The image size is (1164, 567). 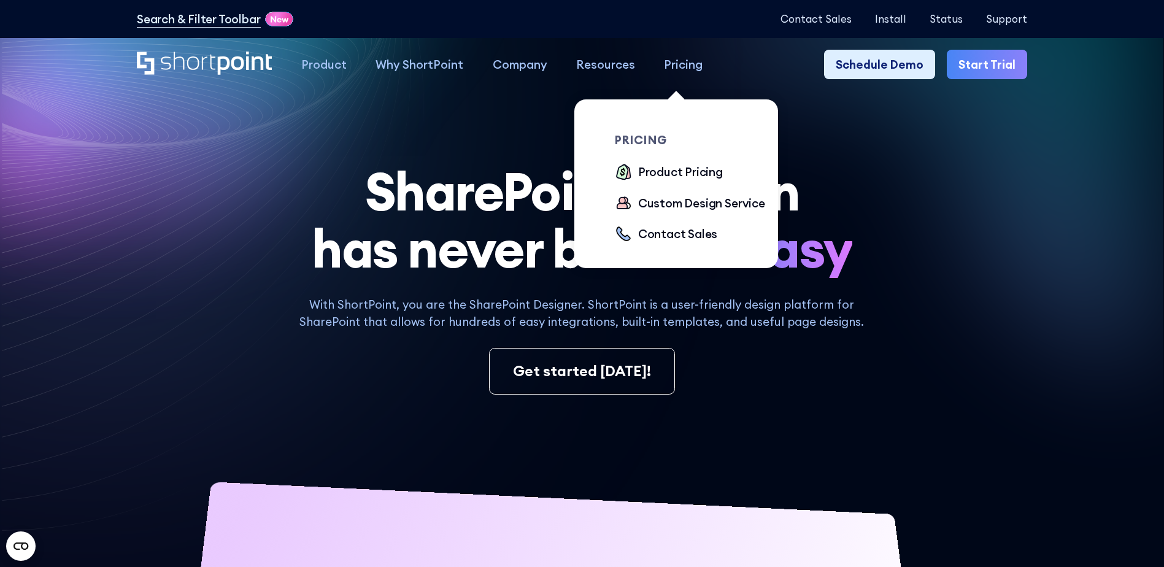 I want to click on div: Product, so click(x=324, y=64).